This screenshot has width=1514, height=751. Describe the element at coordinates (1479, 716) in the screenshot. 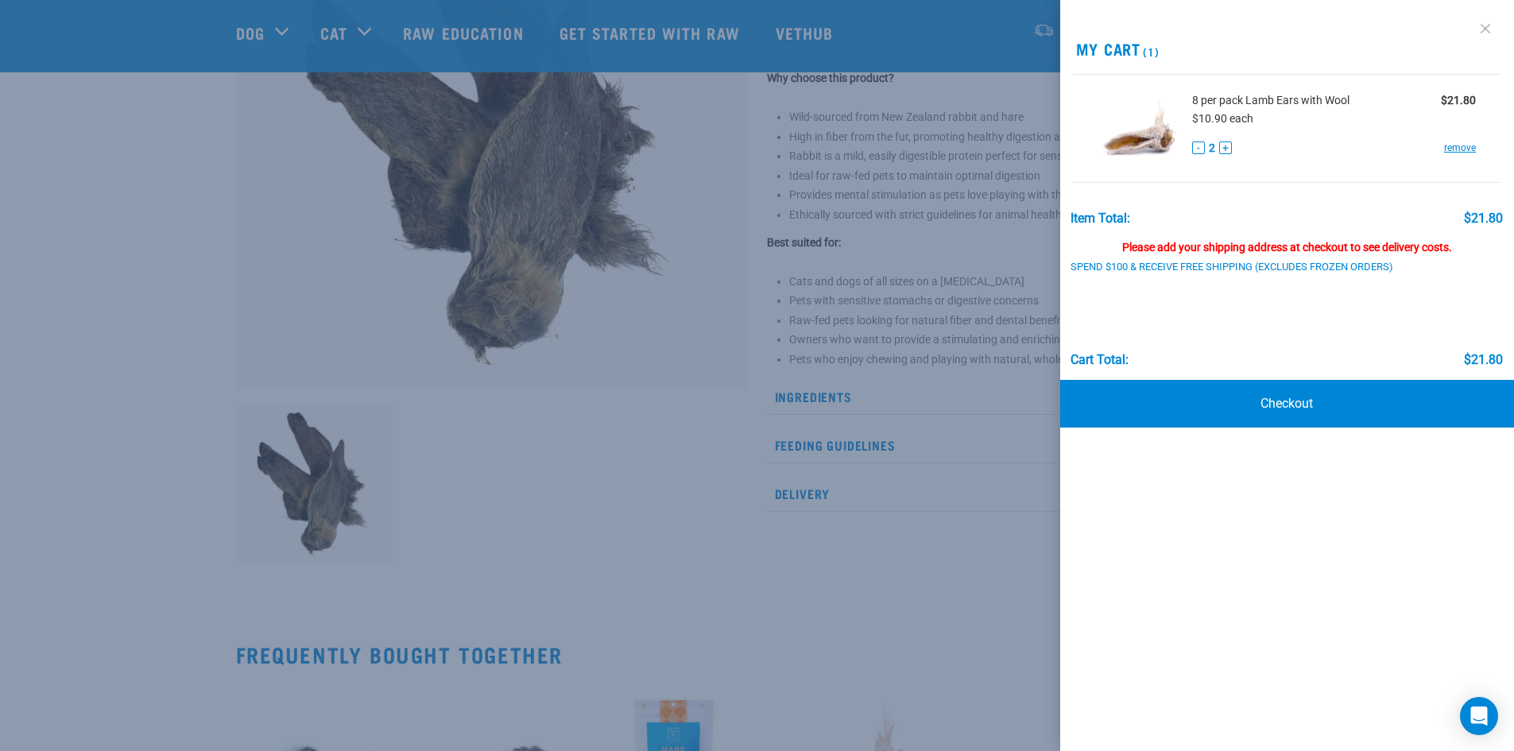

I see `div: Open Intercom Messenger` at that location.